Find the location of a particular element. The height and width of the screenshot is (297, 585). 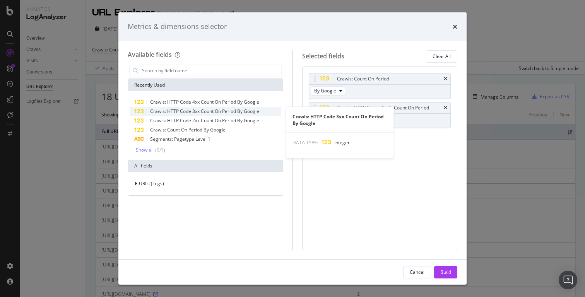

span: DATA TYPE: is located at coordinates (305, 142).